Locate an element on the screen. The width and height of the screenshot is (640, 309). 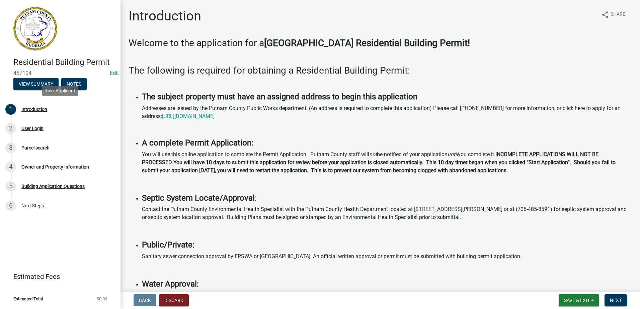
span: Next is located at coordinates (616, 301).